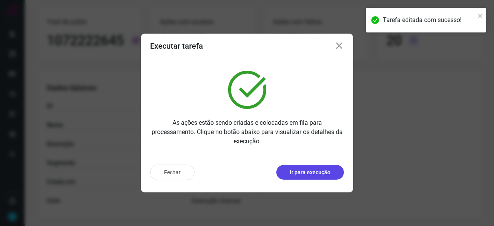 The height and width of the screenshot is (226, 494). What do you see at coordinates (247, 132) in the screenshot?
I see `p: As ações estão sendo criadas e colocadas em fila para processamento. Clique no botão abaixo para ...` at bounding box center [247, 132].